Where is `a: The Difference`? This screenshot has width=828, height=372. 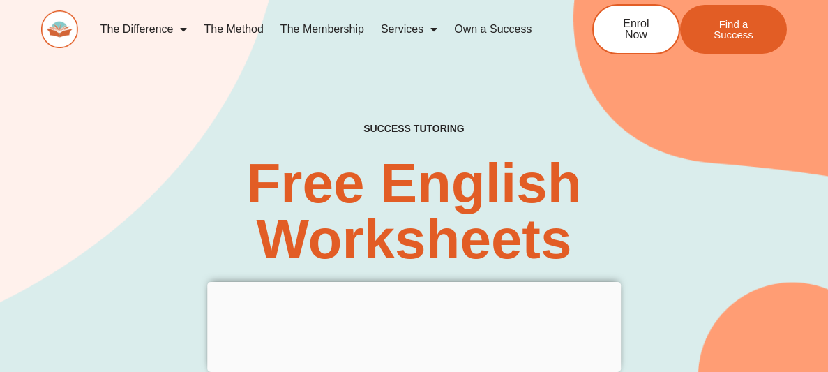 a: The Difference is located at coordinates (144, 29).